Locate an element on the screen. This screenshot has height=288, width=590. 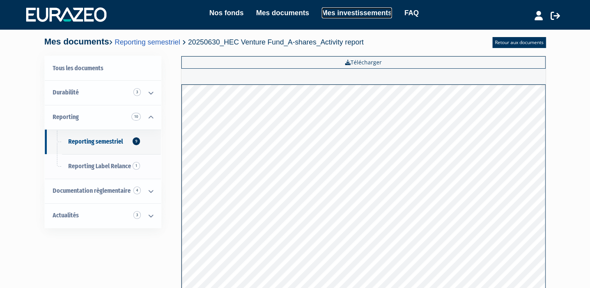
a: Reporting semestriel9 is located at coordinates (103, 142).